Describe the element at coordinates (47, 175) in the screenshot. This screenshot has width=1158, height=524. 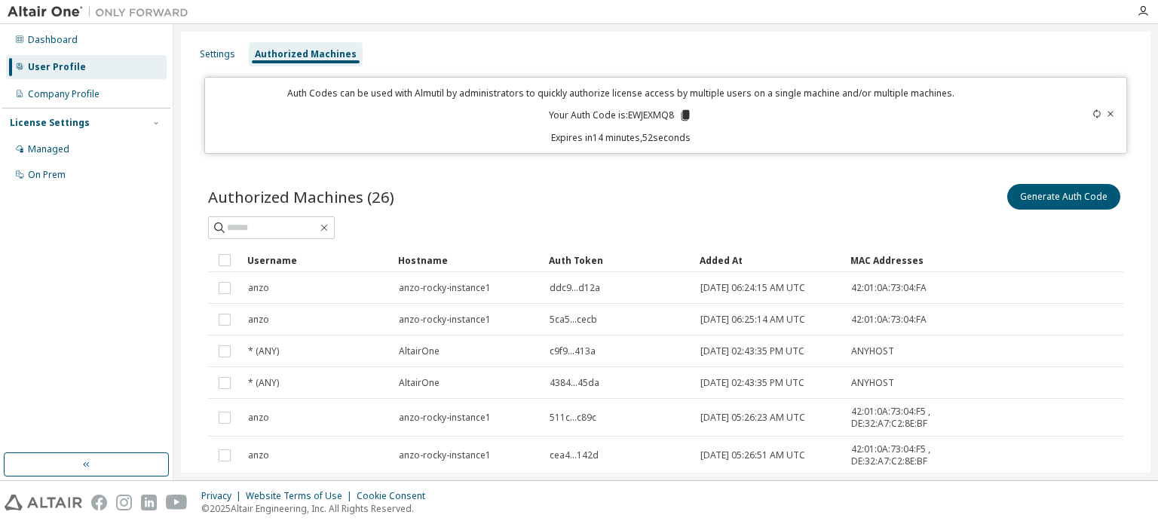
I see `div: On Prem` at that location.